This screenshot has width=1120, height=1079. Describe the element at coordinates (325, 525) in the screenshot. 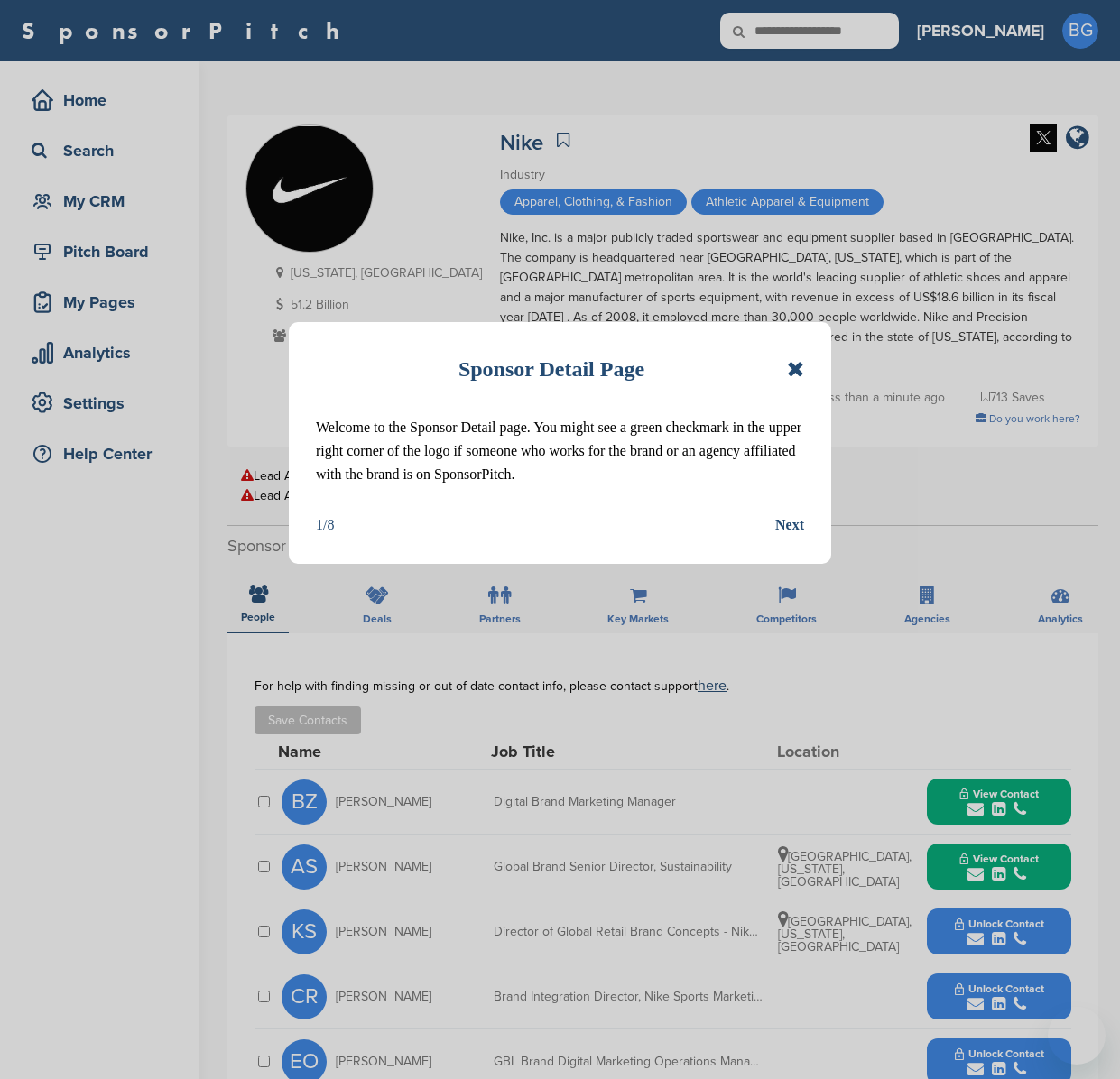

I see `div: 1/8` at that location.